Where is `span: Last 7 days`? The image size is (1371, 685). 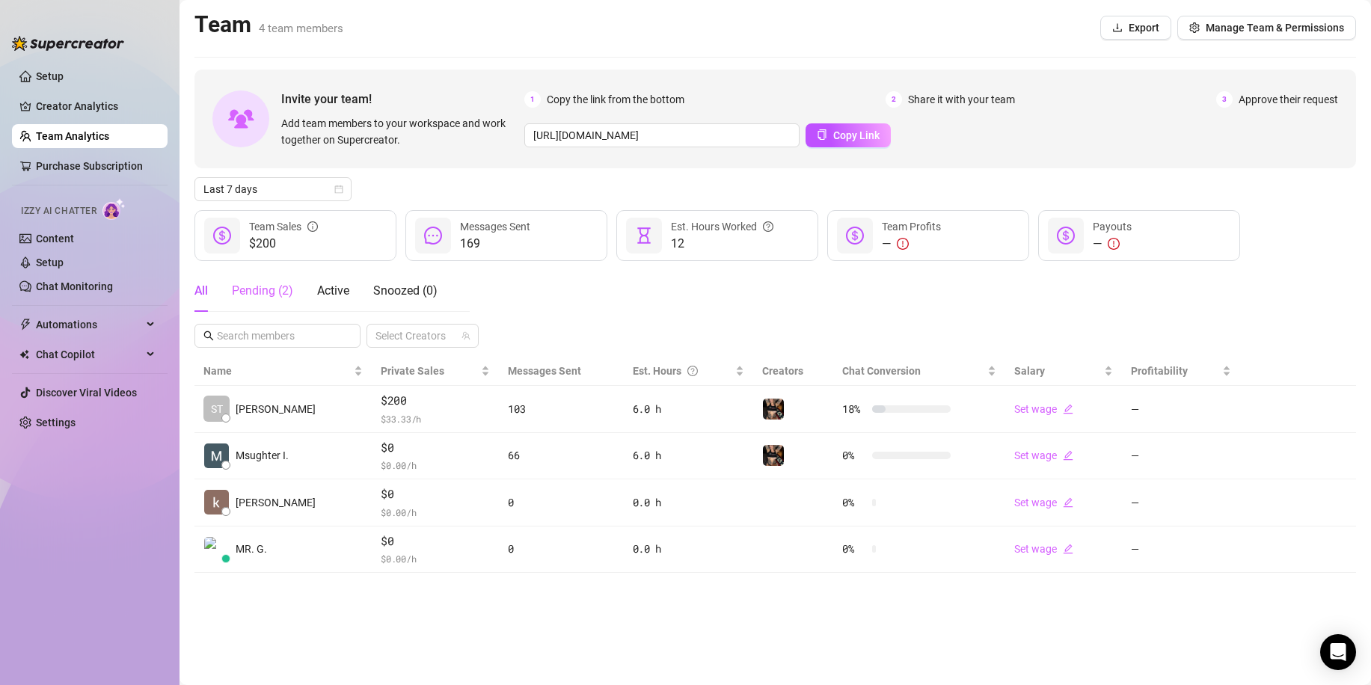 span: Last 7 days is located at coordinates (273, 189).